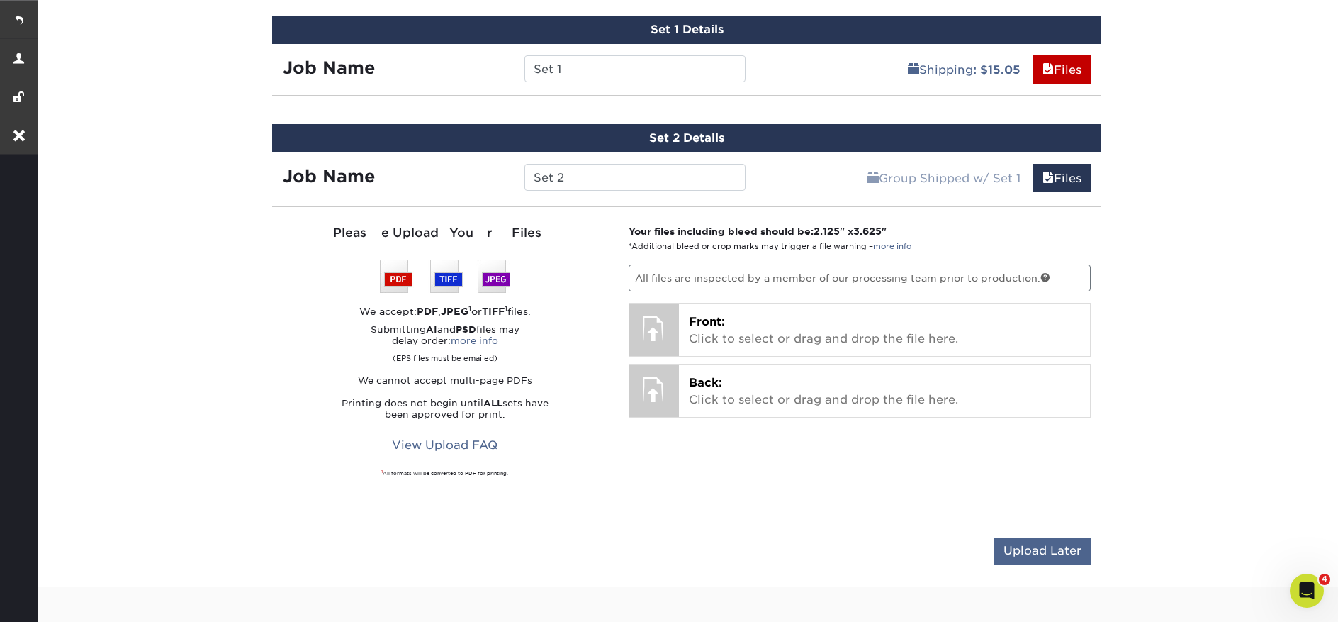 Image resolution: width=1338 pixels, height=622 pixels. What do you see at coordinates (1043, 551) in the screenshot?
I see `input: Upload Later` at bounding box center [1043, 551].